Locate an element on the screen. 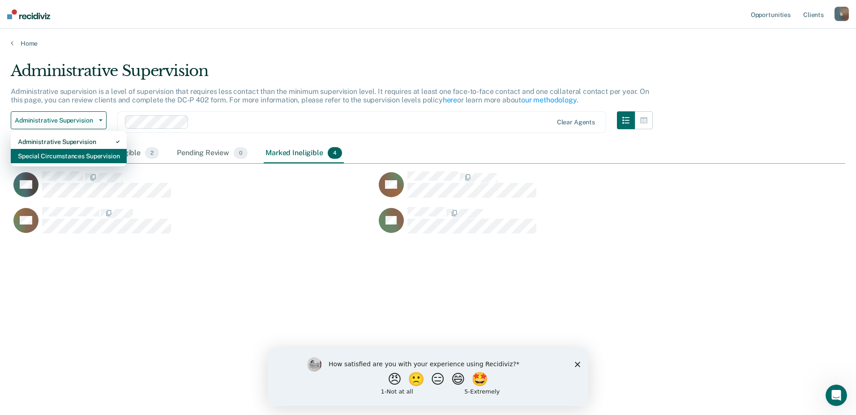 The width and height of the screenshot is (856, 415). a: Home is located at coordinates (428, 43).